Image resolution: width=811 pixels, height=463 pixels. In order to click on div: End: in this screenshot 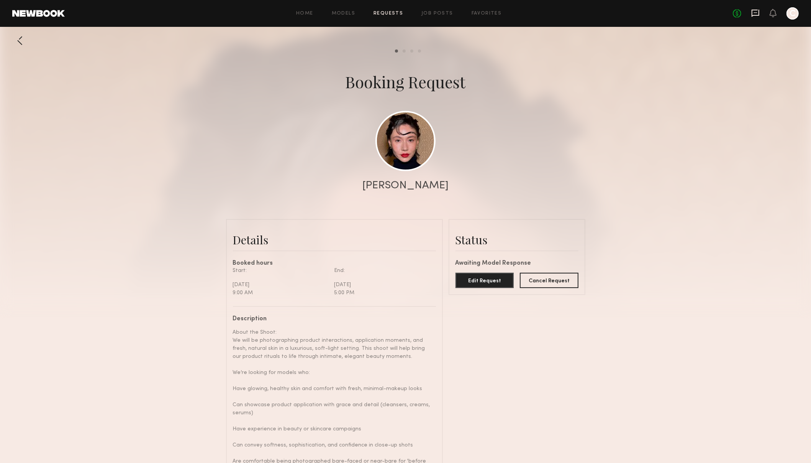, I will do `click(382, 270)`.